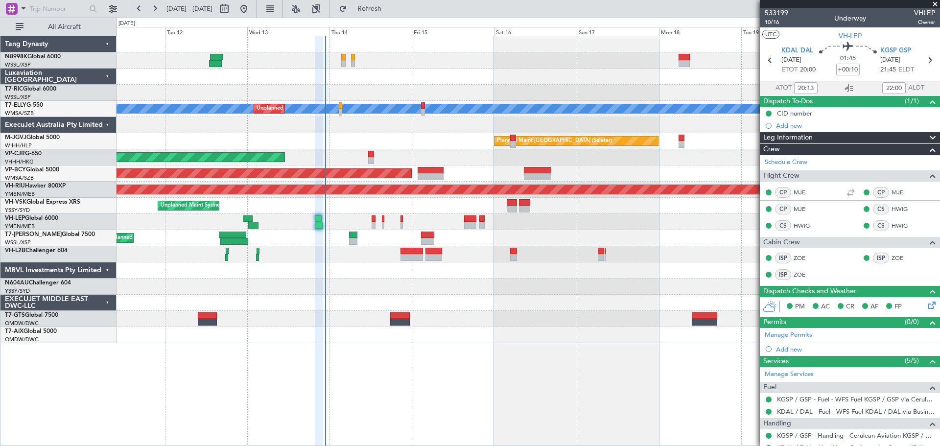 Image resolution: width=940 pixels, height=446 pixels. Describe the element at coordinates (777, 423) in the screenshot. I see `span: Handling` at that location.